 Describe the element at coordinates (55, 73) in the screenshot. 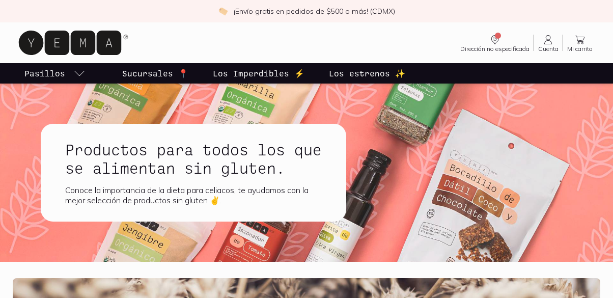

I see `a: pasillo-todos-link` at that location.